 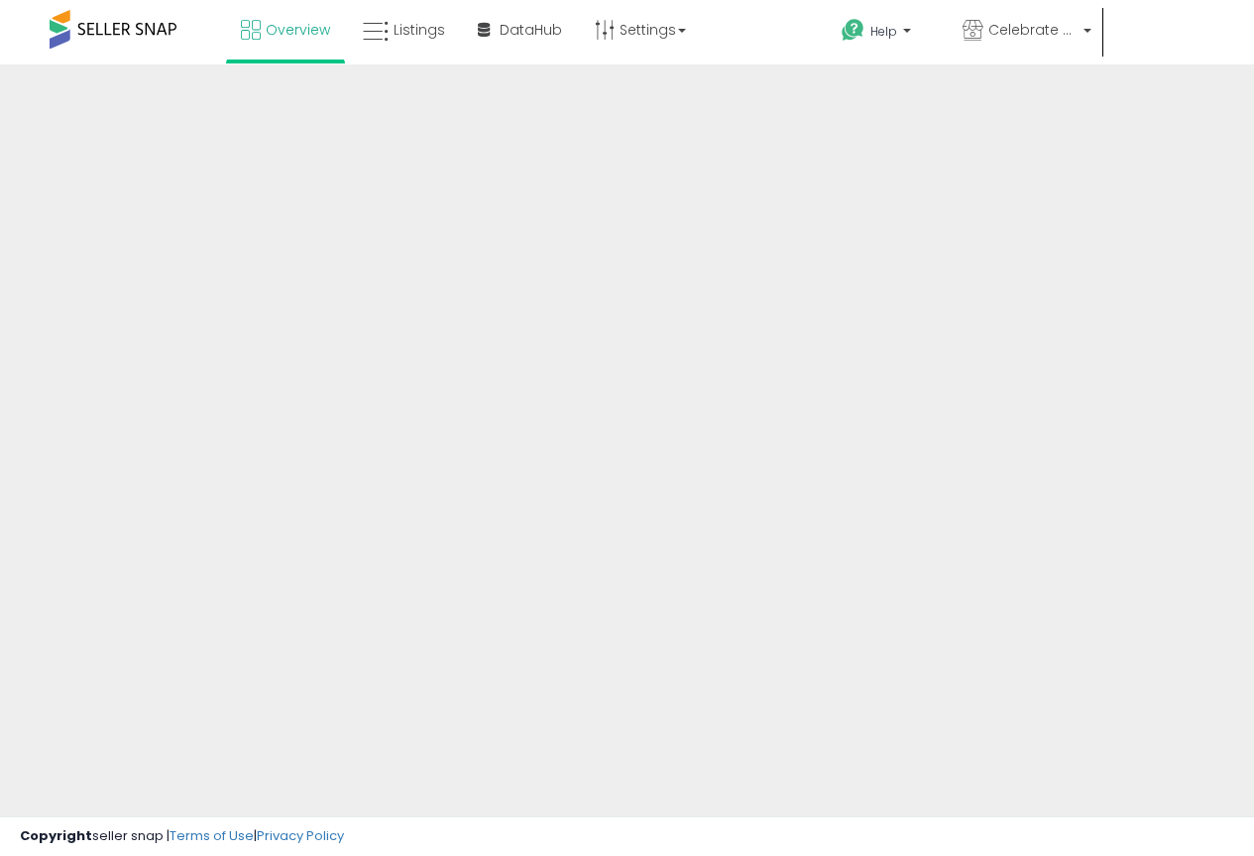 What do you see at coordinates (885, 34) in the screenshot?
I see `a: Help` at bounding box center [885, 34].